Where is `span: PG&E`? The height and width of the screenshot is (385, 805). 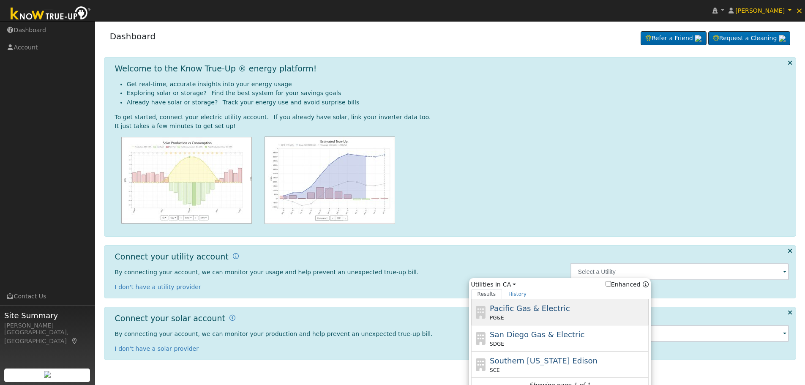
span: PG&E is located at coordinates (497, 318).